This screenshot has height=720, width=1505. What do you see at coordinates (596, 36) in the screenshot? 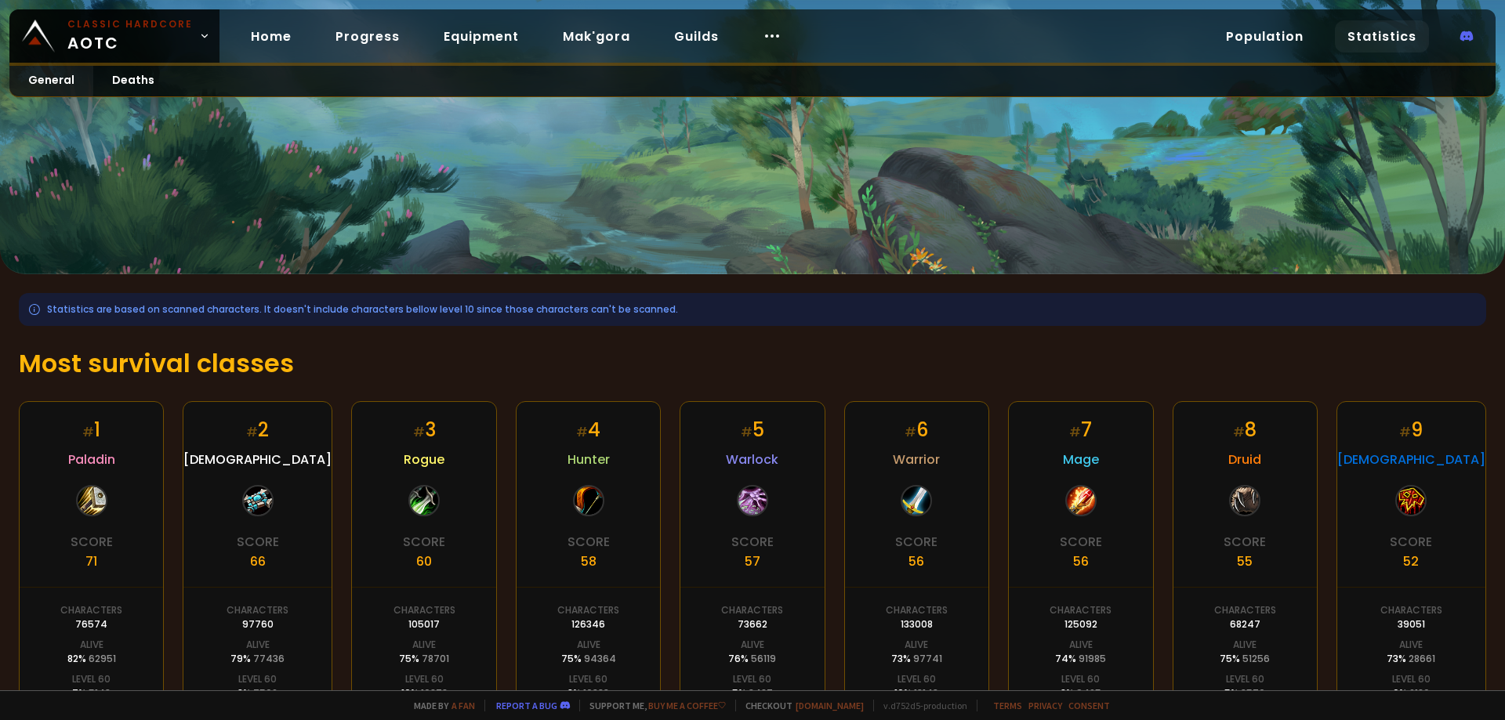
I see `a: Mak'gora` at bounding box center [596, 36].